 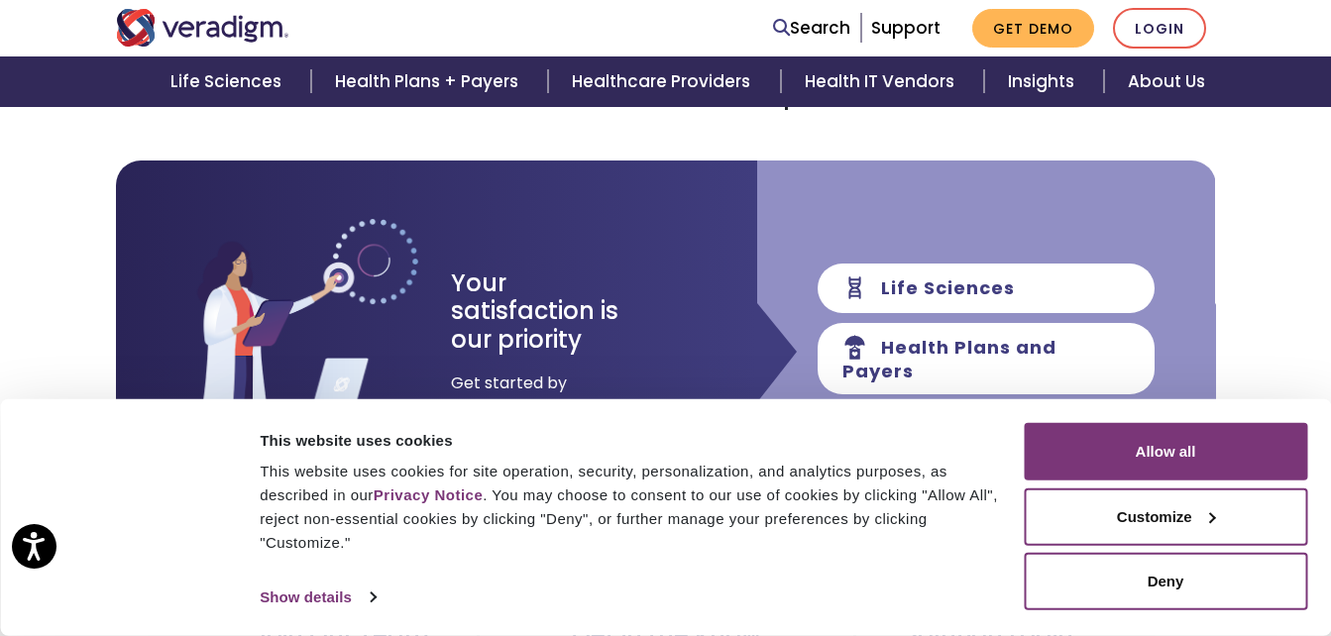 What do you see at coordinates (202, 28) in the screenshot?
I see `a: Veradigm logo` at bounding box center [202, 28].